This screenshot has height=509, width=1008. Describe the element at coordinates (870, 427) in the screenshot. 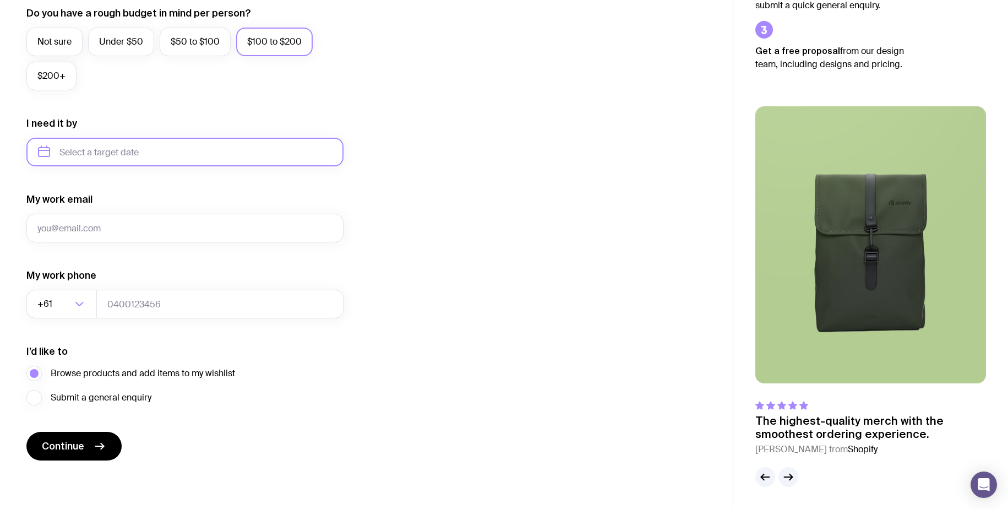

I see `p: The highest-quality merch with the smoothest ordering experience.` at that location.